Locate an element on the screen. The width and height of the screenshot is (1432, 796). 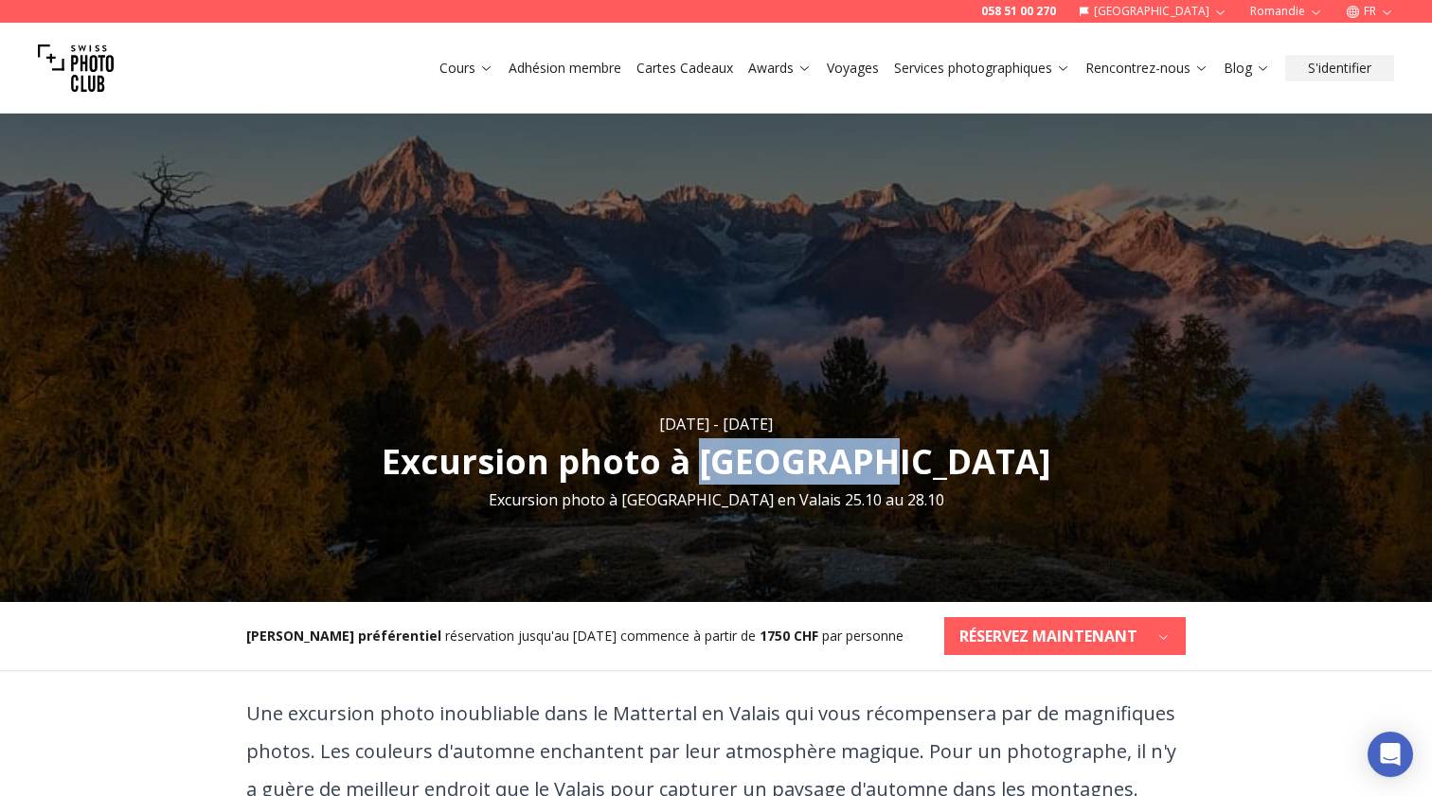
button: S'identifier is located at coordinates (1339, 68).